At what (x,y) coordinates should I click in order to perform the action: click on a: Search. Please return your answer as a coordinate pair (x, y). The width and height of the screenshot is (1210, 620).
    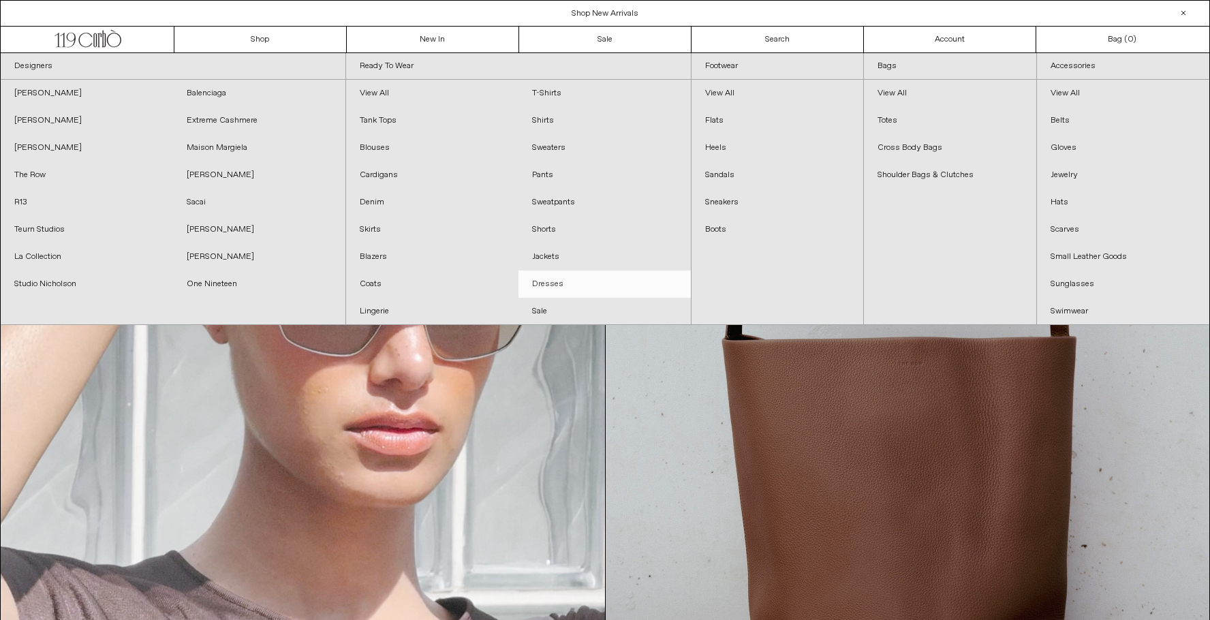
    Looking at the image, I should click on (777, 40).